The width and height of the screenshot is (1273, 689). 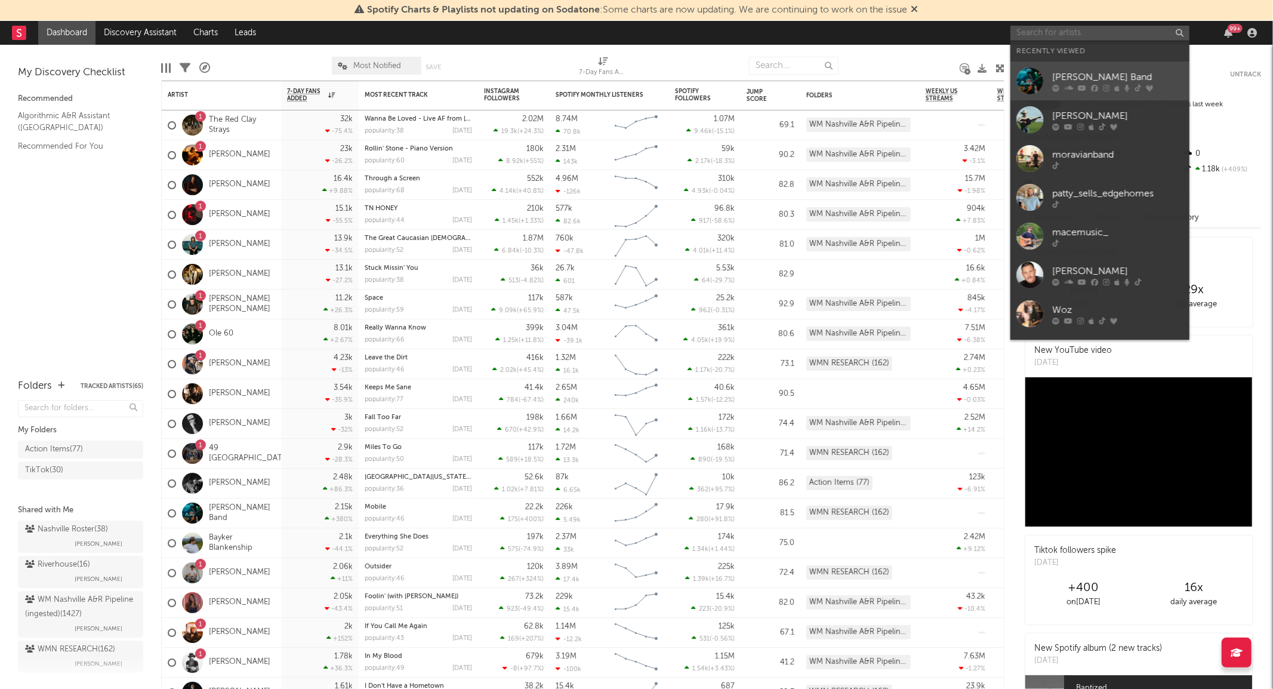 What do you see at coordinates (383, 447) in the screenshot?
I see `a: Miles To Go` at bounding box center [383, 447].